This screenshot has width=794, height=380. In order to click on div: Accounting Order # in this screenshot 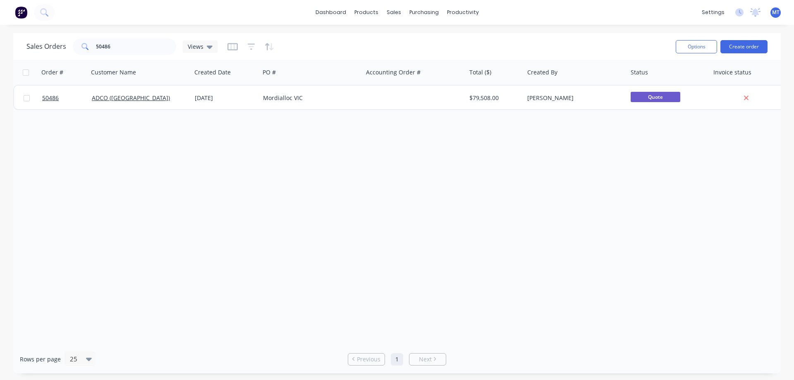, I will do `click(393, 72)`.